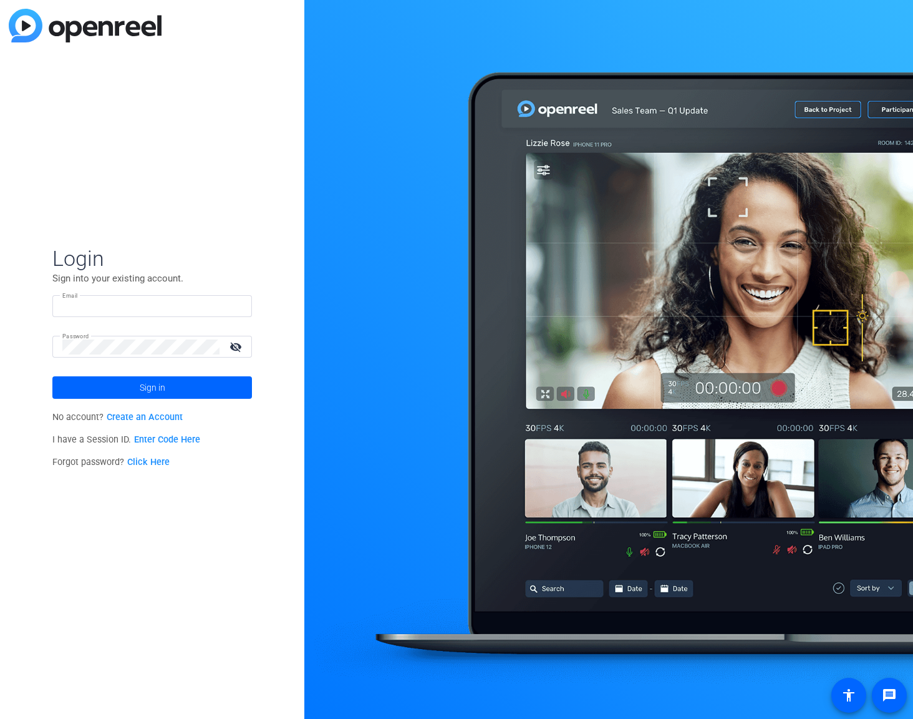 This screenshot has height=719, width=913. What do you see at coordinates (890, 695) in the screenshot?
I see `mat-icon: message` at bounding box center [890, 695].